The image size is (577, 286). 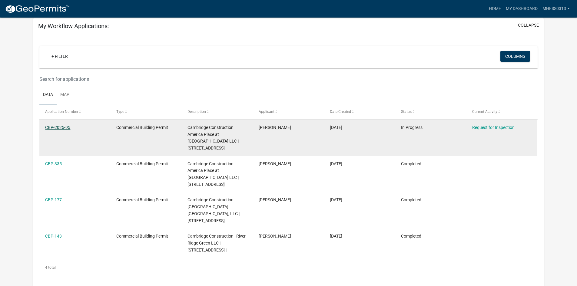 I want to click on a: Data, so click(x=48, y=95).